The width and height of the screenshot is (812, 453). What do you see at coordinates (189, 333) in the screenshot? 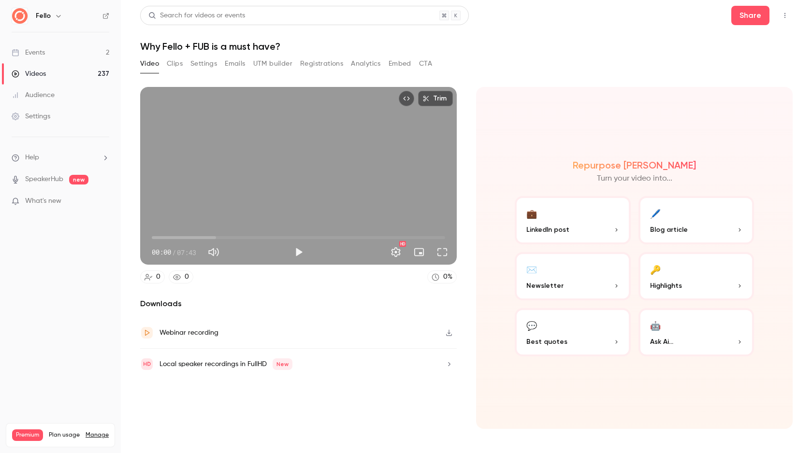
I see `div: Webinar recording` at bounding box center [189, 333].